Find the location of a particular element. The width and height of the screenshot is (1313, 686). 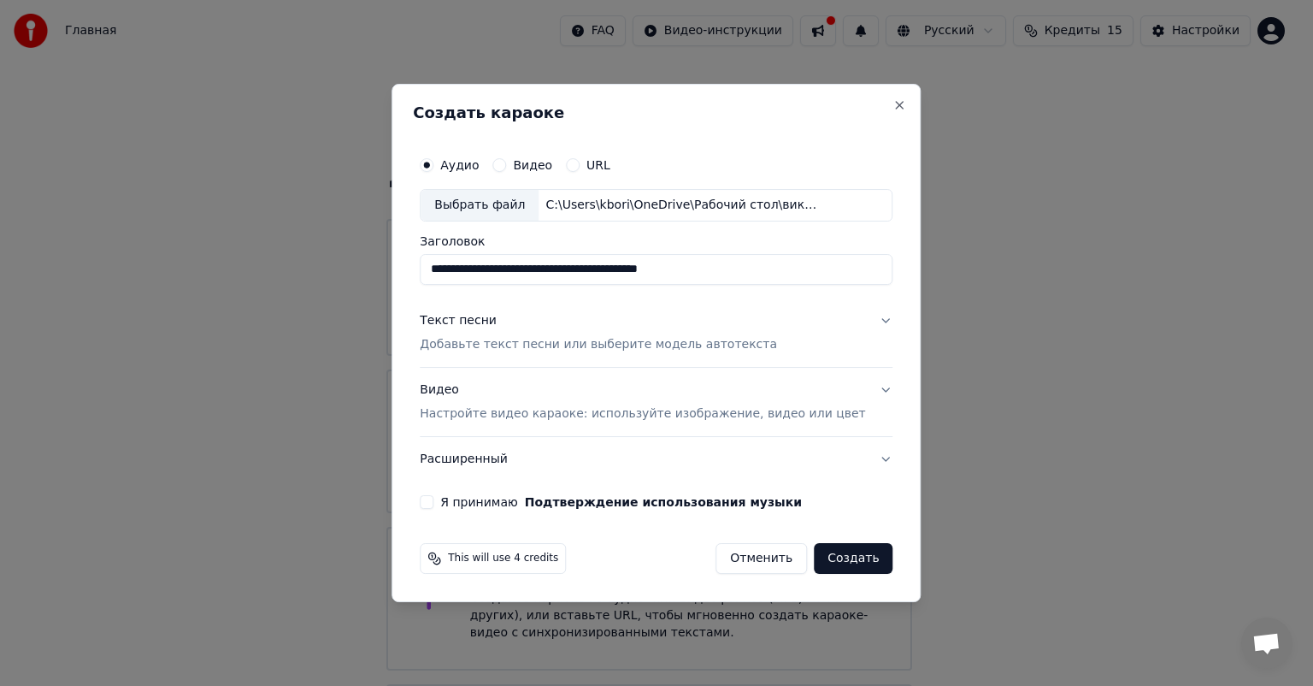

button: Расширенный is located at coordinates (656, 459).